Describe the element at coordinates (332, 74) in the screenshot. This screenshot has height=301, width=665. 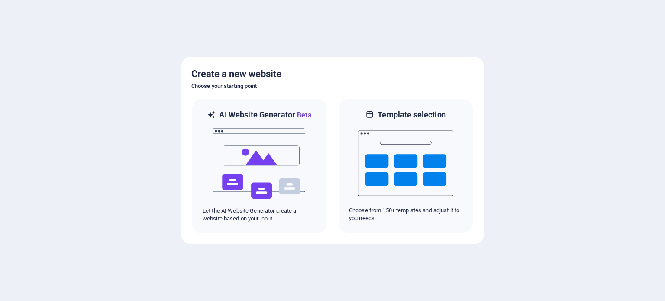
I see `h5: Create a new website` at that location.